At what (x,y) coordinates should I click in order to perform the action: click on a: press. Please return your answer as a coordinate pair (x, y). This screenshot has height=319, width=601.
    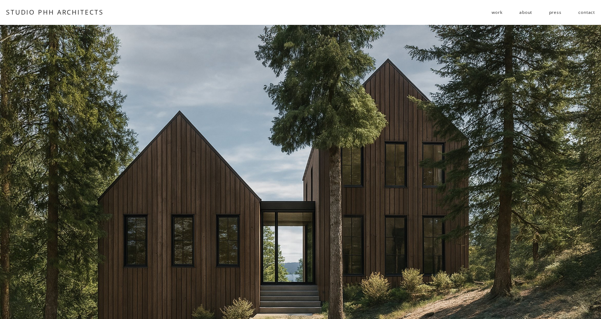
    Looking at the image, I should click on (555, 12).